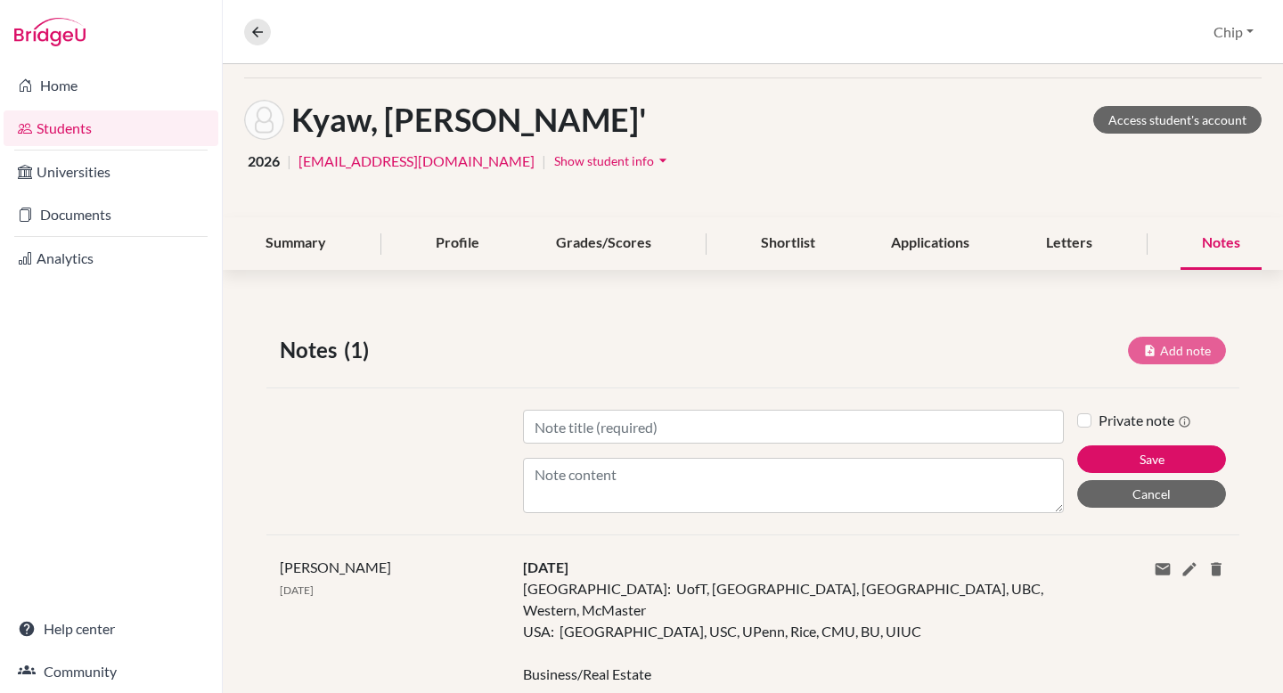 This screenshot has height=693, width=1283. I want to click on div: Letters, so click(1069, 243).